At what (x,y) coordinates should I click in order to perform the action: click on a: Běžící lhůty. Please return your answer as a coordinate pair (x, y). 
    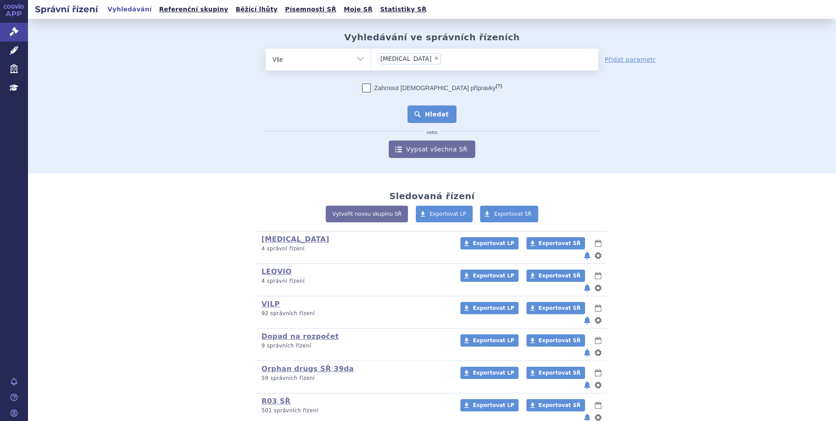
    Looking at the image, I should click on (257, 9).